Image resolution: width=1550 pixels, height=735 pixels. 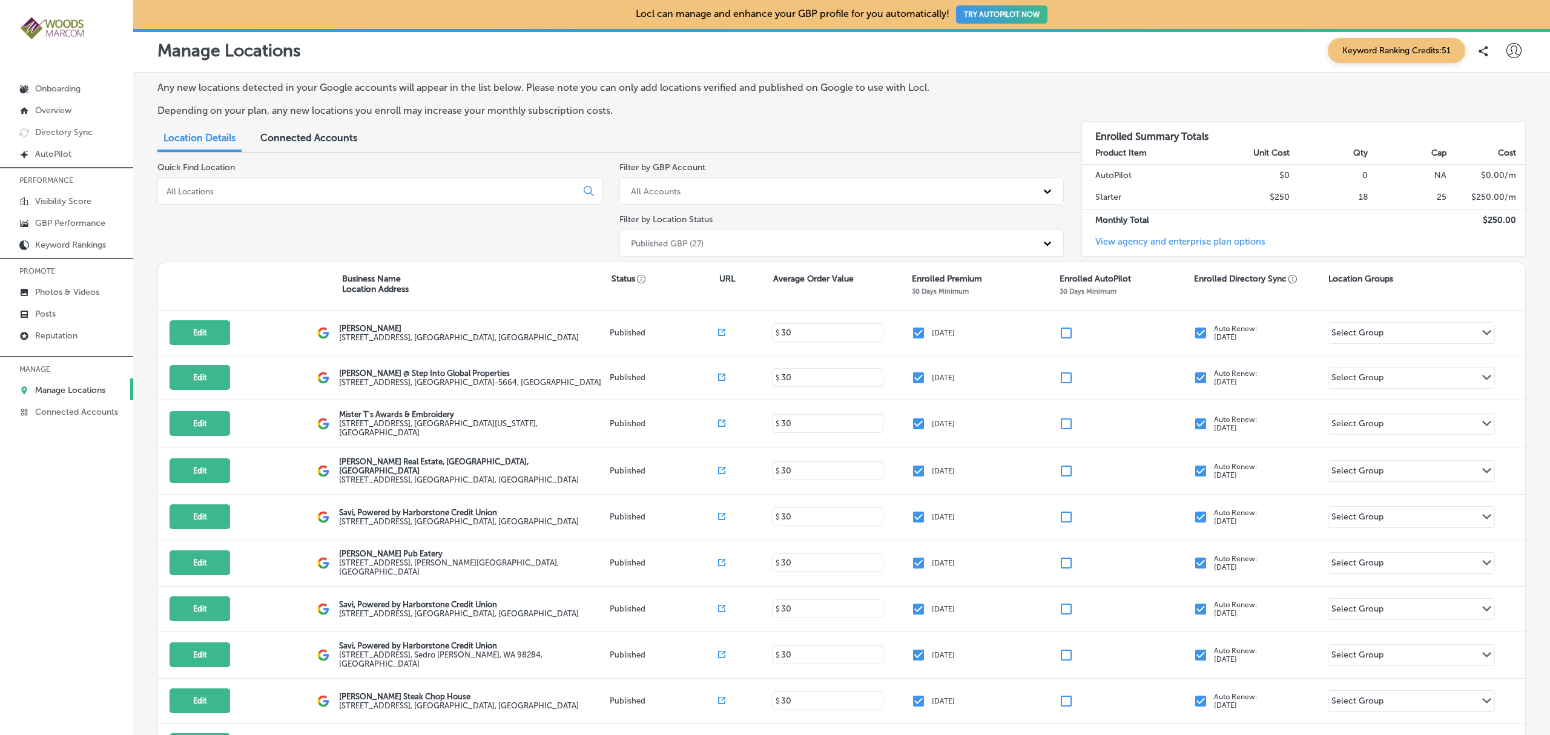 What do you see at coordinates (1486, 197) in the screenshot?
I see `td: $ 250.00 /m` at bounding box center [1486, 197].